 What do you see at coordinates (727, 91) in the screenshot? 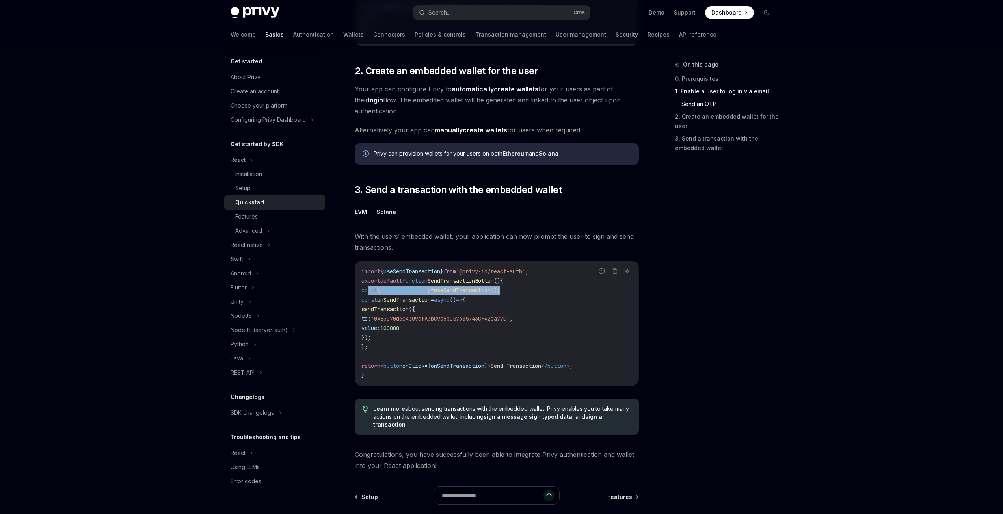
I see `a: 1. Enable a user to log in via email` at bounding box center [727, 91].